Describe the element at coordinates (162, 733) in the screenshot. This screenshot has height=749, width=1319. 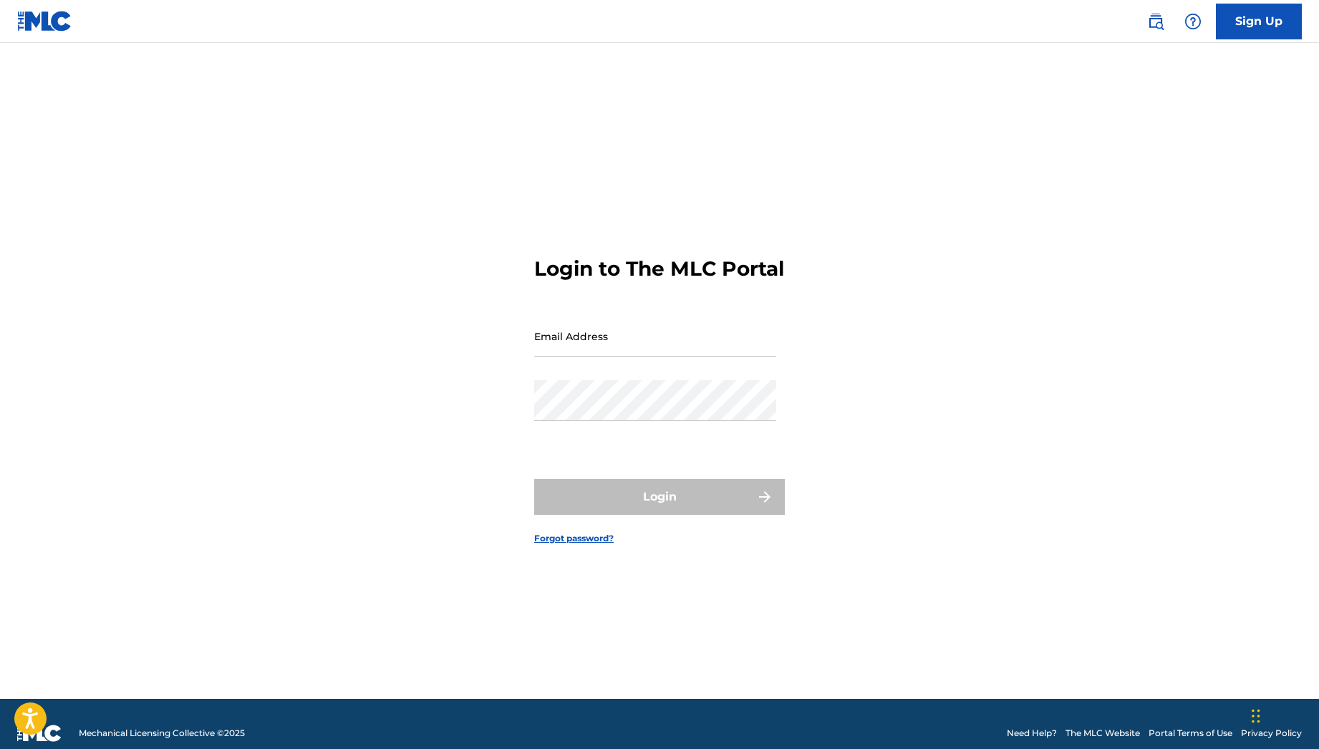
I see `span: Mechanical Licensing Collective © 2025` at that location.